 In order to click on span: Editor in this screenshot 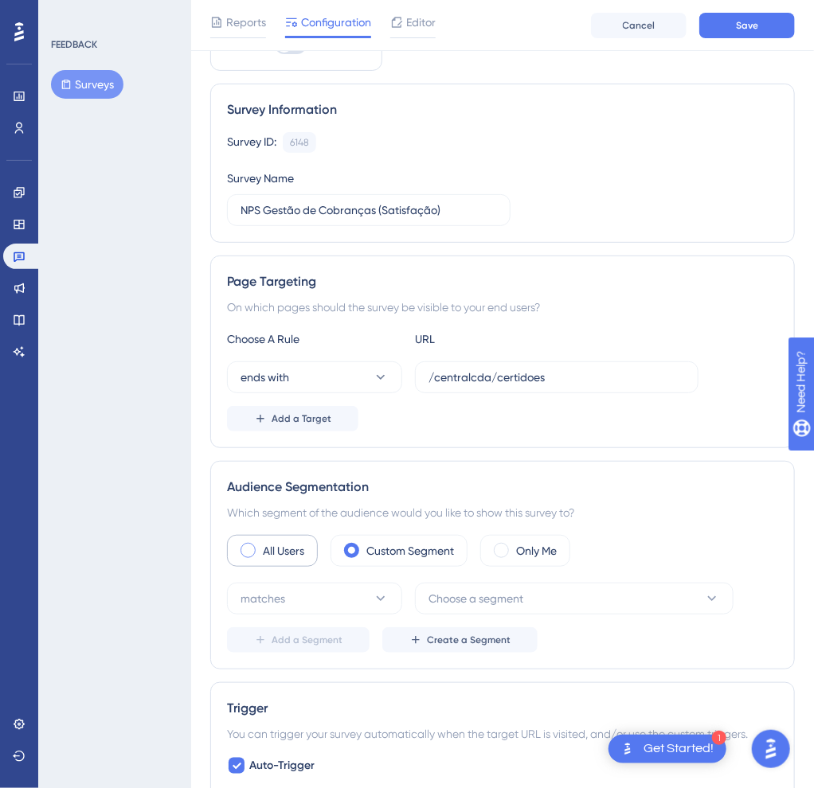, I will do `click(420, 22)`.